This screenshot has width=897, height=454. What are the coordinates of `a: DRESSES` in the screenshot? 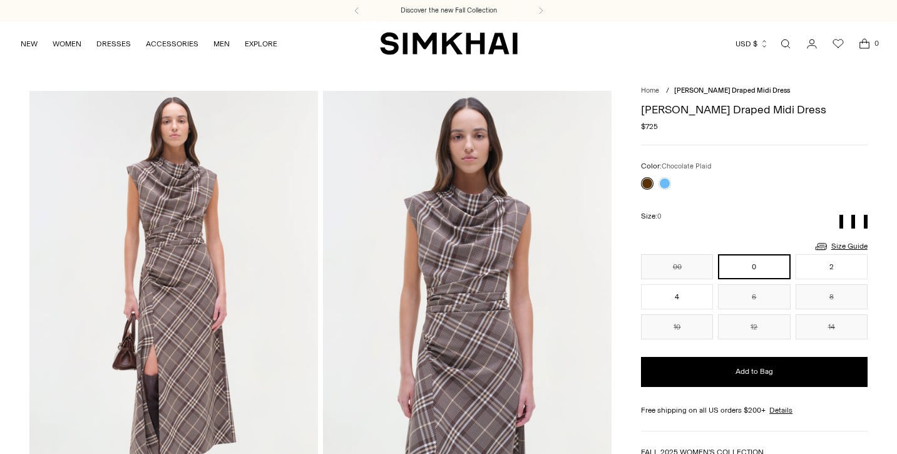 It's located at (113, 44).